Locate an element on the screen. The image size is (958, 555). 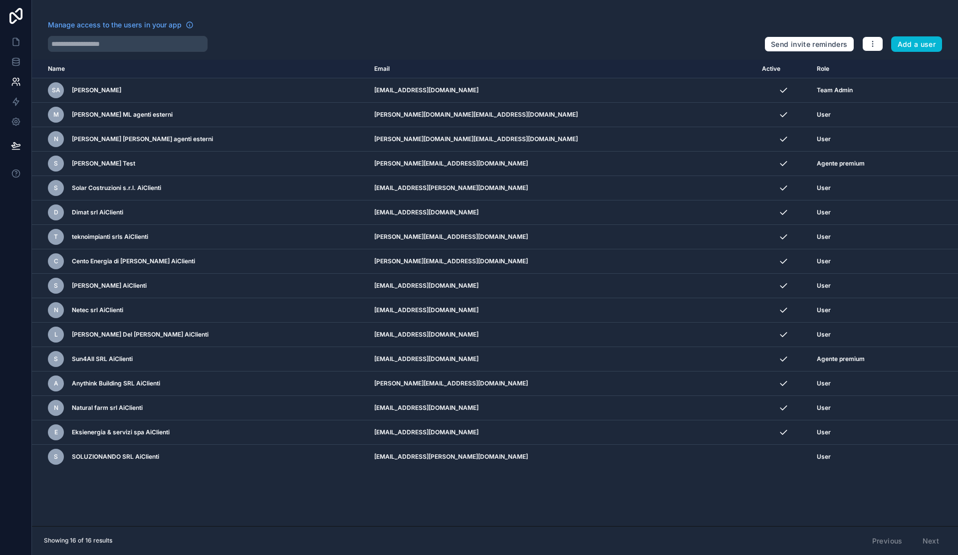
span: Team Admin is located at coordinates (834, 90).